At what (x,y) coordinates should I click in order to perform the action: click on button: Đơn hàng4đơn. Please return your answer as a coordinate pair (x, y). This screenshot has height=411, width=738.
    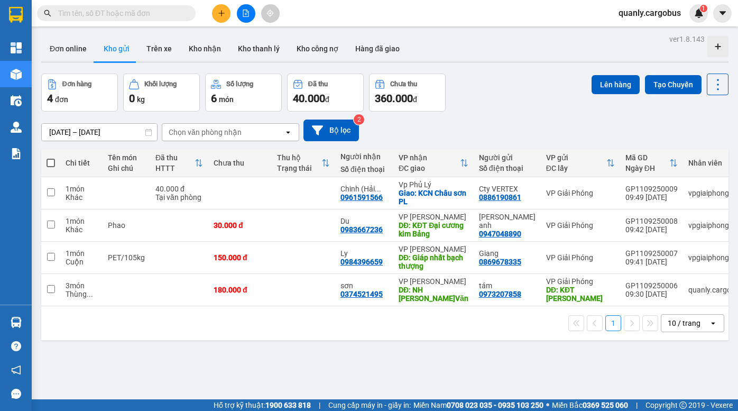
    Looking at the image, I should click on (79, 93).